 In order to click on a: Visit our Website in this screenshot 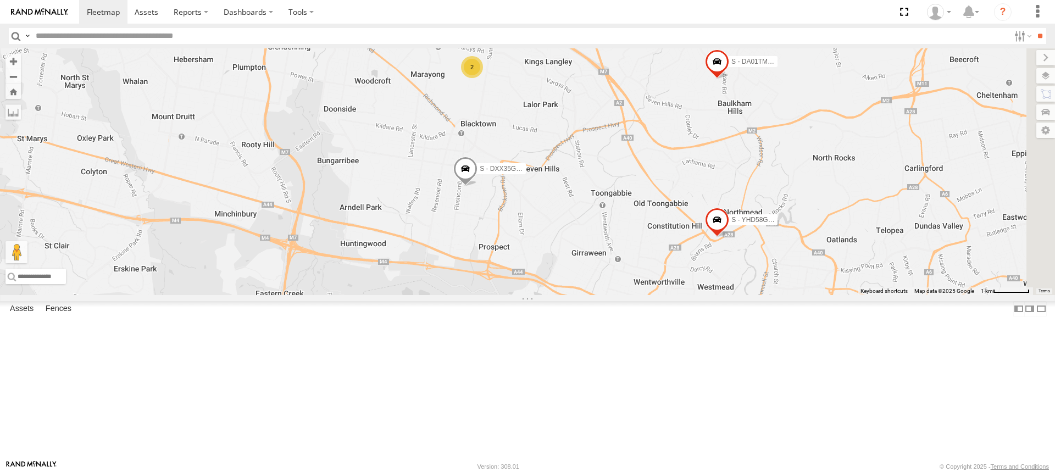, I will do `click(31, 467)`.